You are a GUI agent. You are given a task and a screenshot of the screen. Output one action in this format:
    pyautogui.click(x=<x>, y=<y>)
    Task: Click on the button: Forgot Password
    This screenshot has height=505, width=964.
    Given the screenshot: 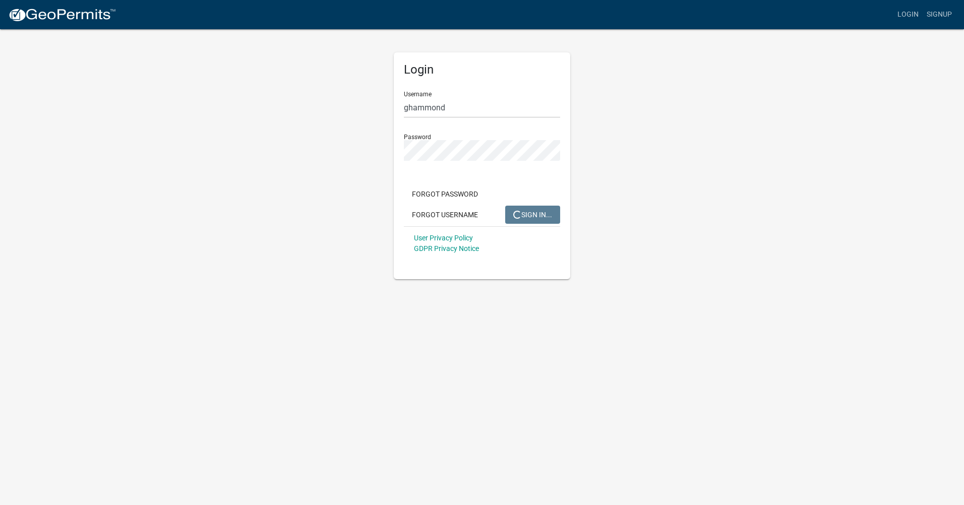 What is the action you would take?
    pyautogui.click(x=445, y=194)
    